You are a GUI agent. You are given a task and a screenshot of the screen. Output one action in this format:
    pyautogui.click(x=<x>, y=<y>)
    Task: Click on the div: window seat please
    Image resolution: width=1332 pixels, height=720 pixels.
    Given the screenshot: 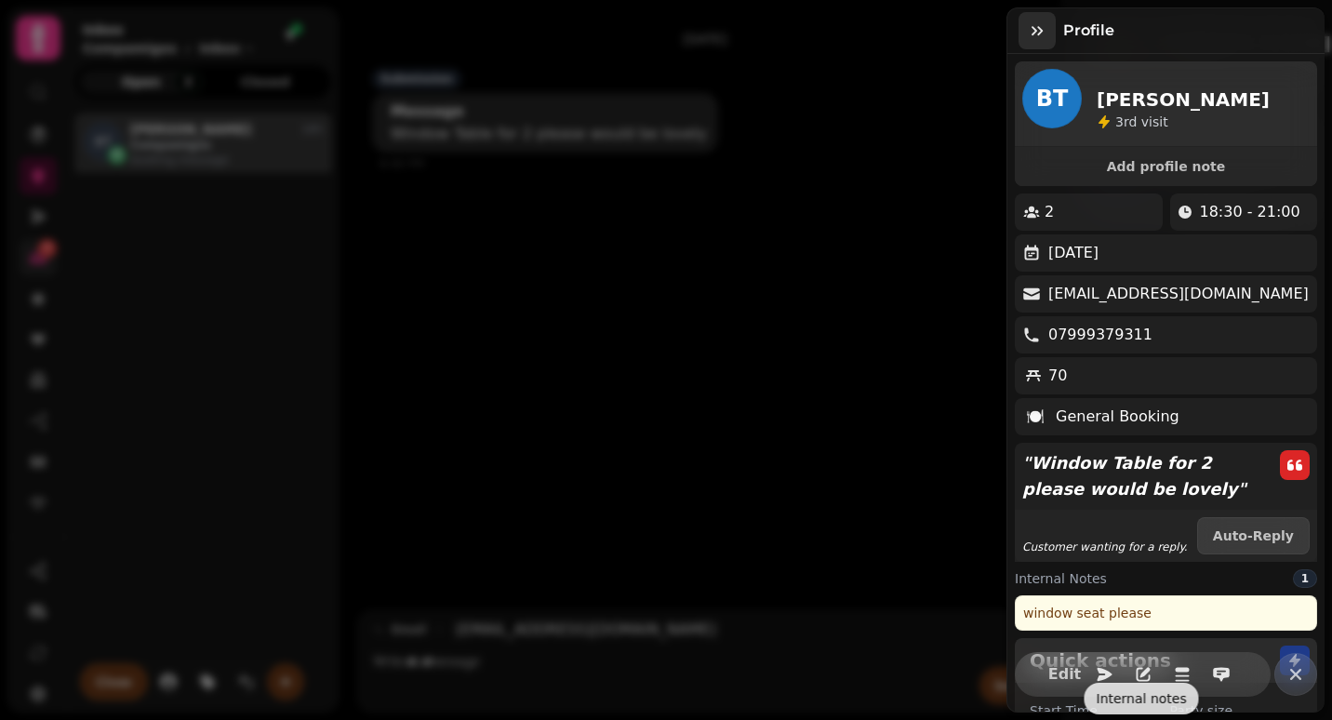 What is the action you would take?
    pyautogui.click(x=1165, y=613)
    